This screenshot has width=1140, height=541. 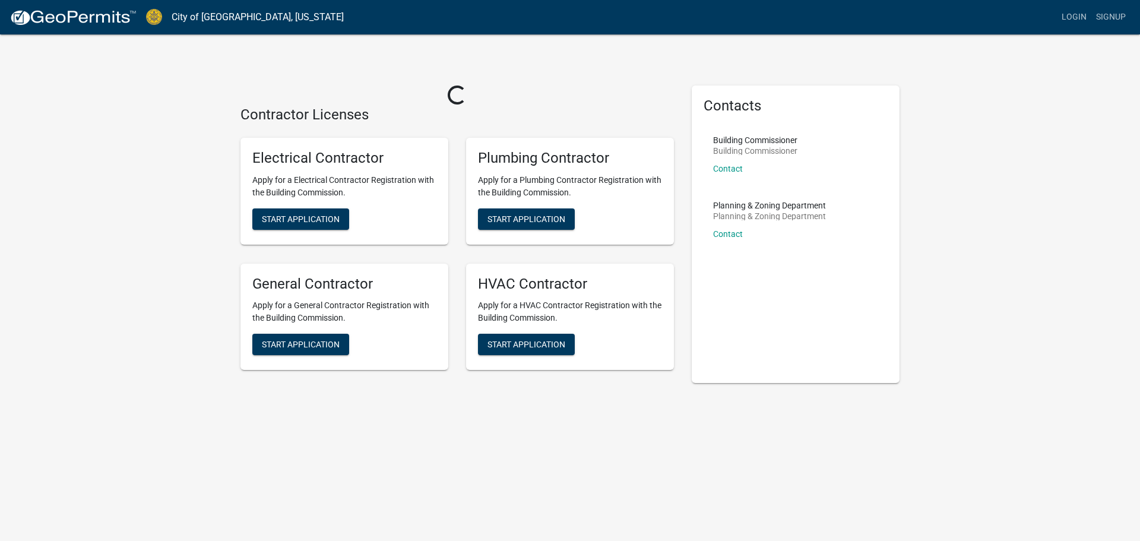 What do you see at coordinates (1074, 17) in the screenshot?
I see `a: Login` at bounding box center [1074, 17].